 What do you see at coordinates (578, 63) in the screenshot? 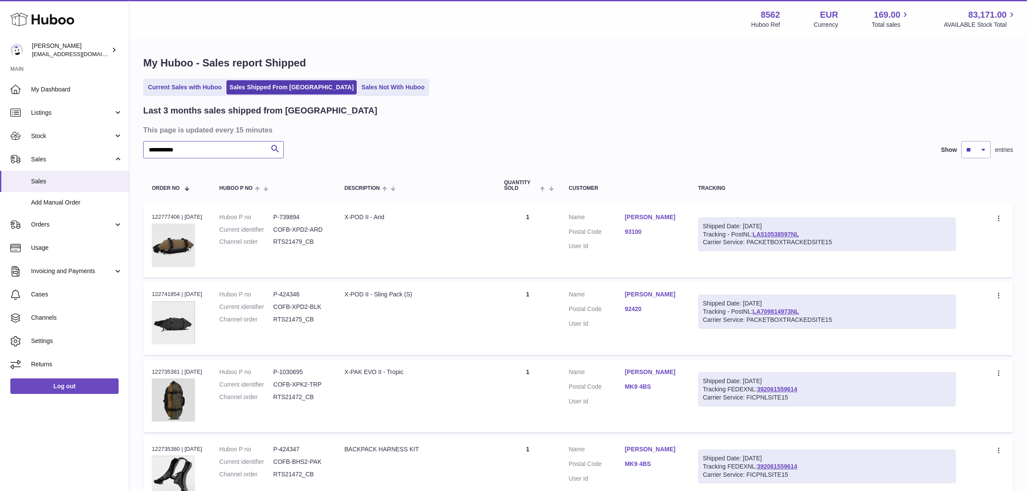
I see `h1: My Huboo - Sales report Shipped` at bounding box center [578, 63].